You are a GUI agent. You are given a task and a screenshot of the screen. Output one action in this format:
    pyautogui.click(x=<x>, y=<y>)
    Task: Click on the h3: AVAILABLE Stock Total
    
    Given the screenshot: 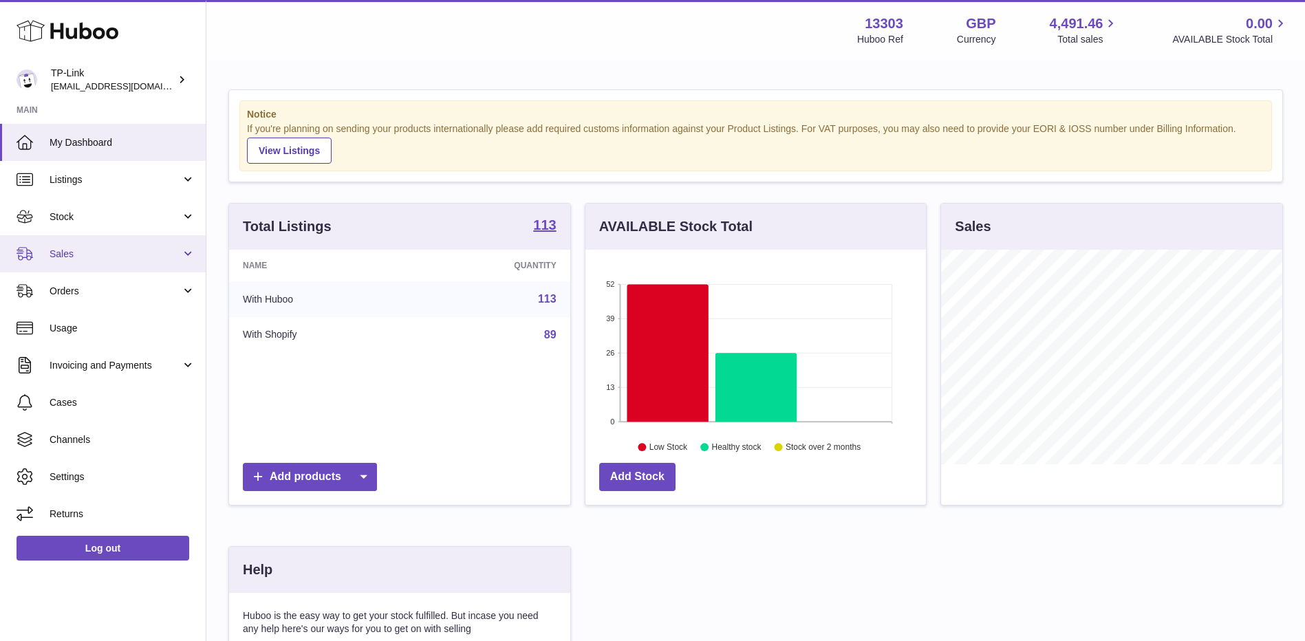 What is the action you would take?
    pyautogui.click(x=676, y=226)
    